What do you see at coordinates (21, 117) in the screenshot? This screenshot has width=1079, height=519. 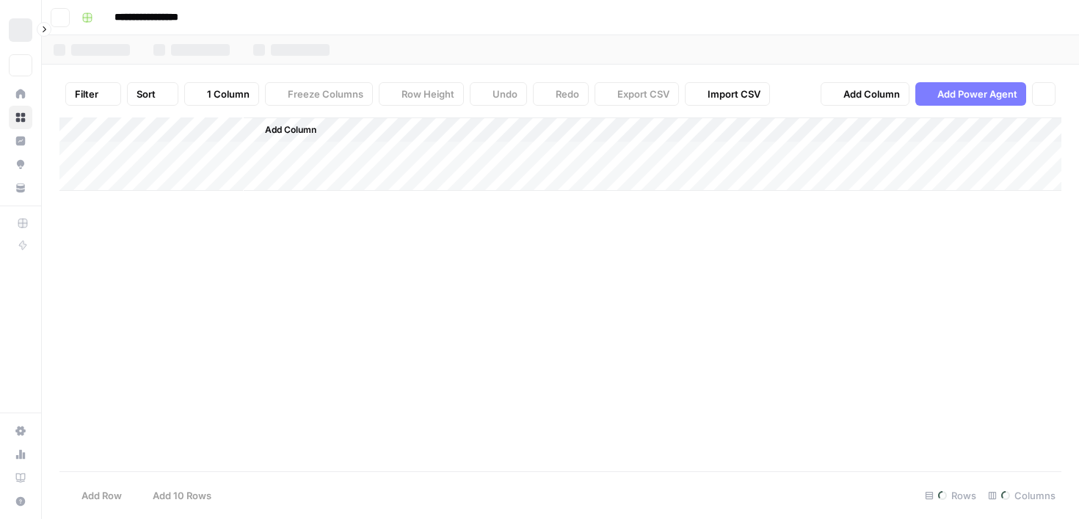 I see `a: Browse` at bounding box center [21, 117].